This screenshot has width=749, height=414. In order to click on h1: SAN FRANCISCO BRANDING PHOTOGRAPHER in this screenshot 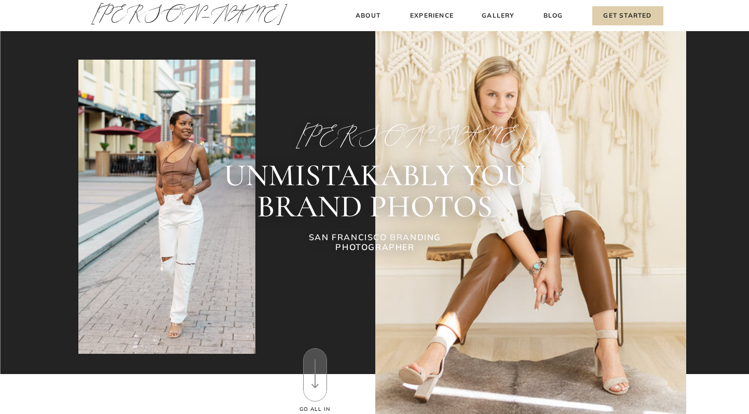, I will do `click(375, 244)`.